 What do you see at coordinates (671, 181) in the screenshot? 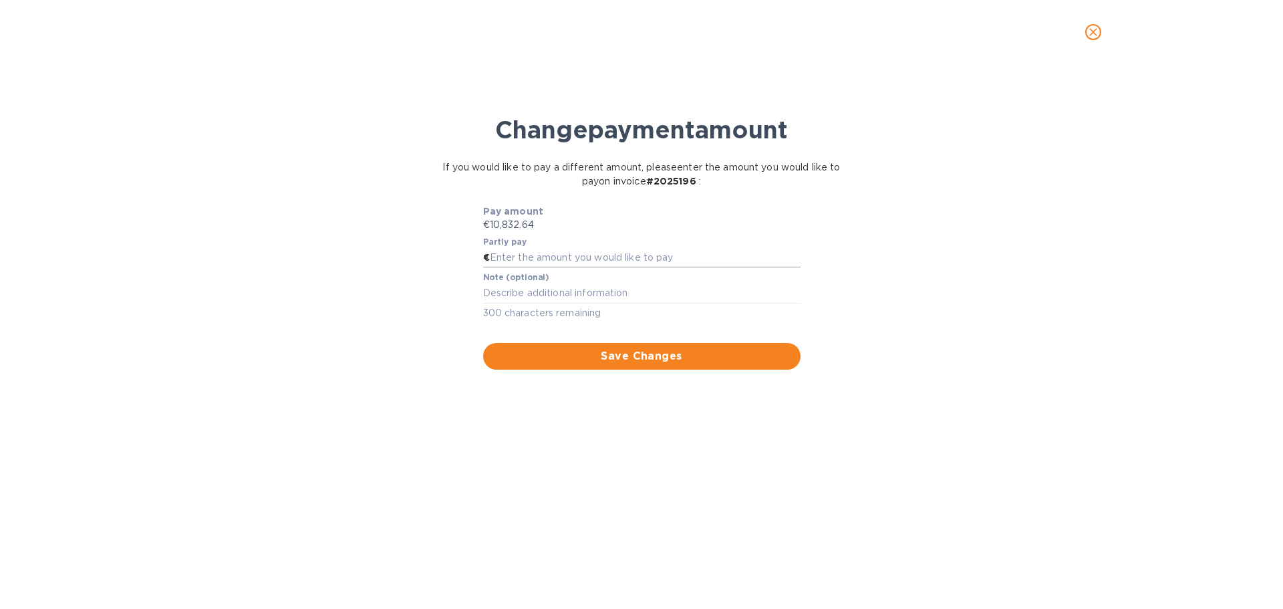
I see `b: # 2025196` at bounding box center [671, 181].